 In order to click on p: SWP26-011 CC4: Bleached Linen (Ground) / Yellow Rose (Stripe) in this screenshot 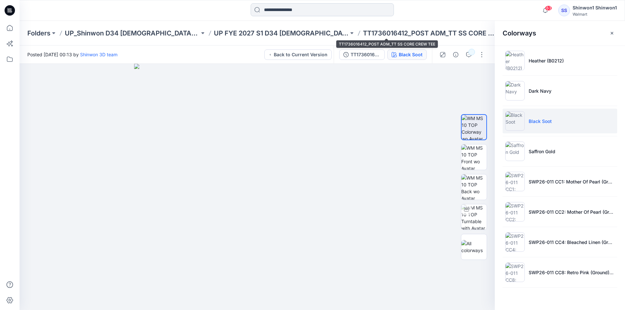, I will do `click(571, 242)`.